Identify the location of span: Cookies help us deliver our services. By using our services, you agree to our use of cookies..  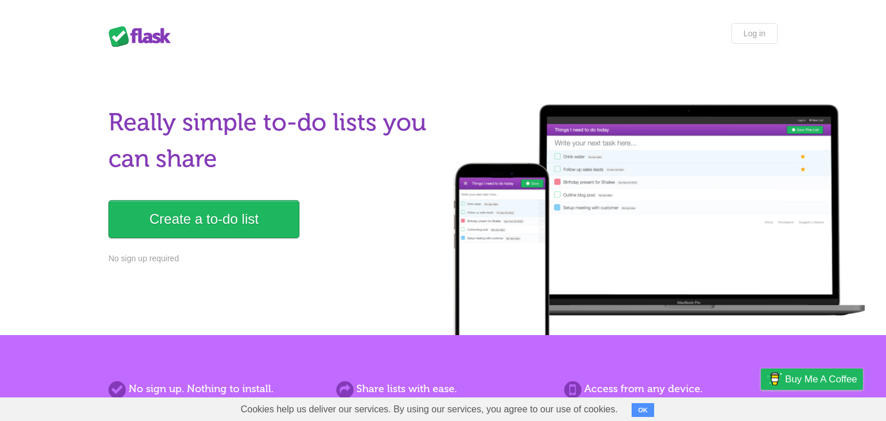
(429, 410).